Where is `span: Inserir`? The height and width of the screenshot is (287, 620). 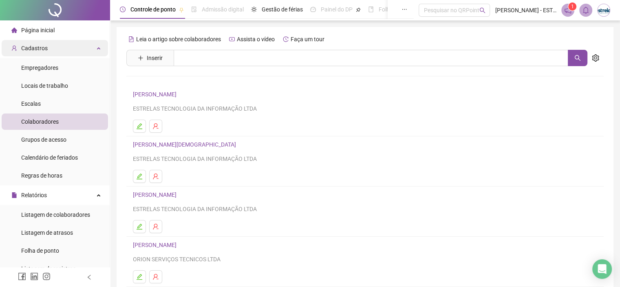
span: Inserir is located at coordinates (155, 58).